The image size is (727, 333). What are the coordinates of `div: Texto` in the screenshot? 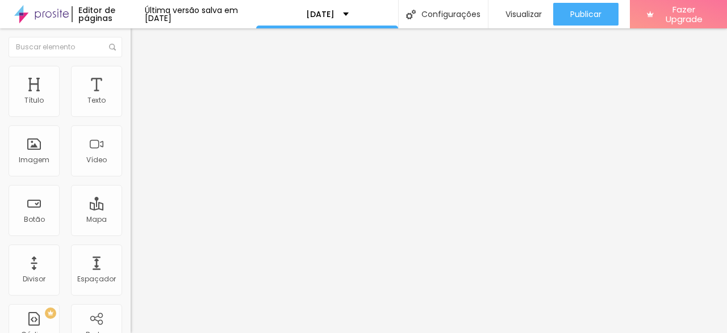 It's located at (97, 100).